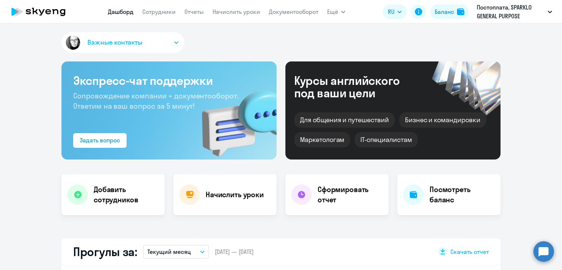  Describe the element at coordinates (462, 195) in the screenshot. I see `h4: Посмотреть баланс` at that location.